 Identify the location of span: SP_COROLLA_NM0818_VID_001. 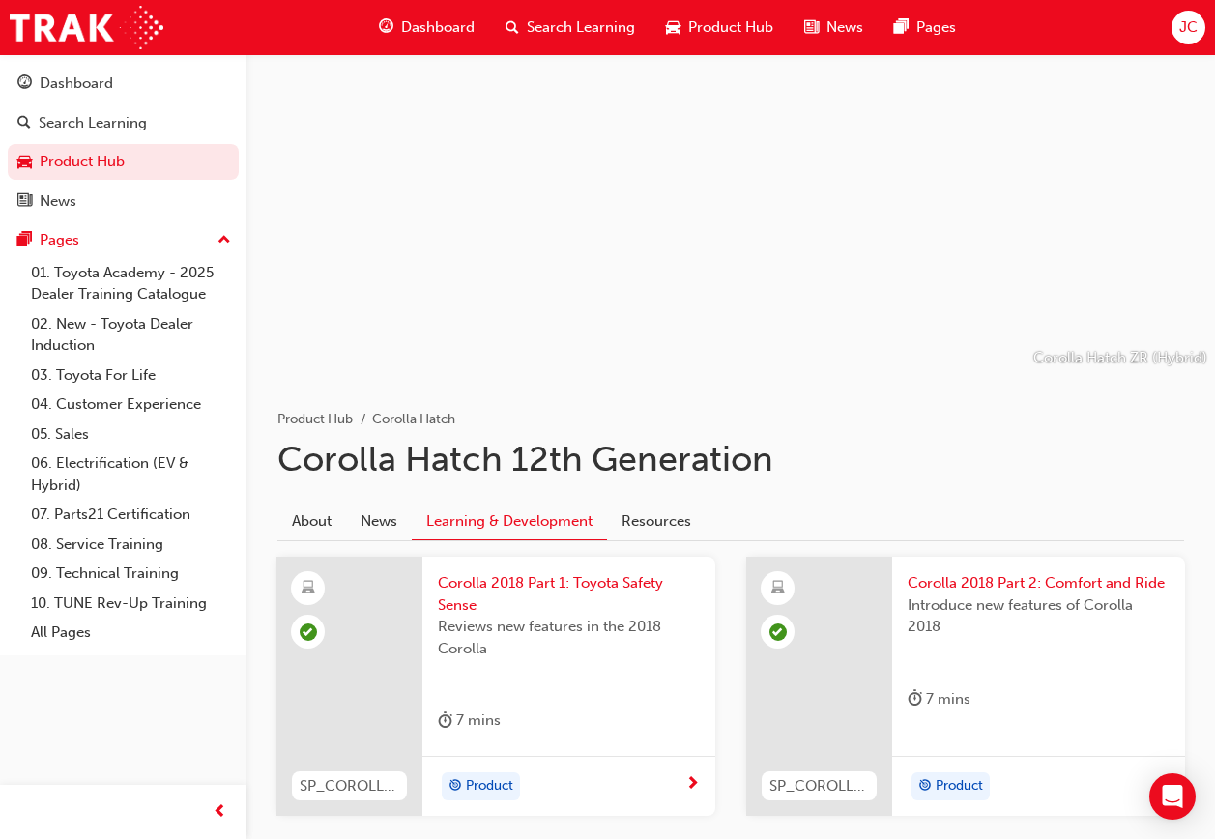
(349, 786).